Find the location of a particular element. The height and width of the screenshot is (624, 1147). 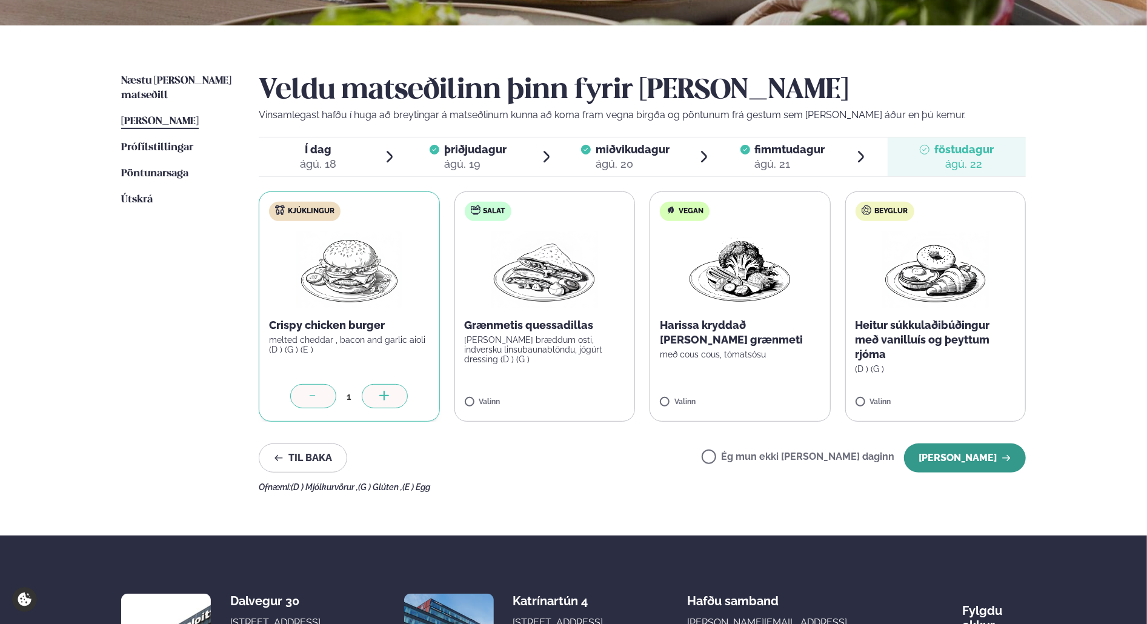

p: Grænmetis quessadillas is located at coordinates (545, 326).